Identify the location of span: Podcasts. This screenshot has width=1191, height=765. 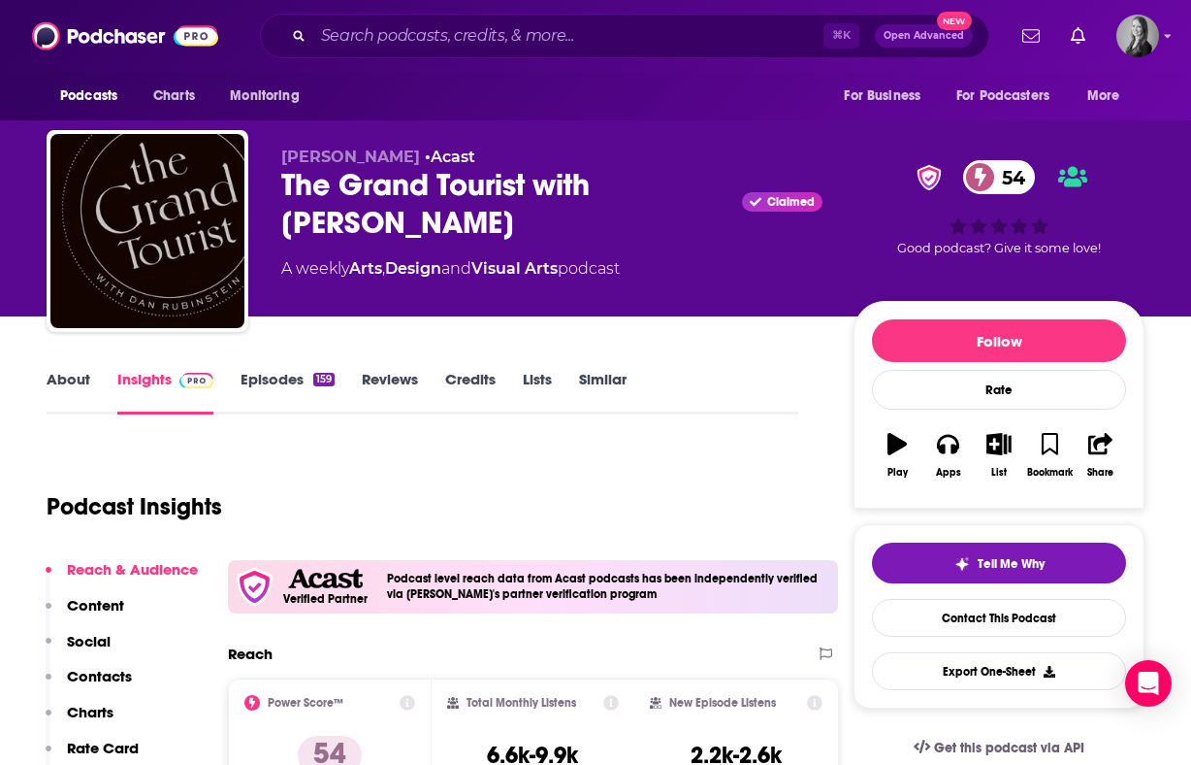
(88, 96).